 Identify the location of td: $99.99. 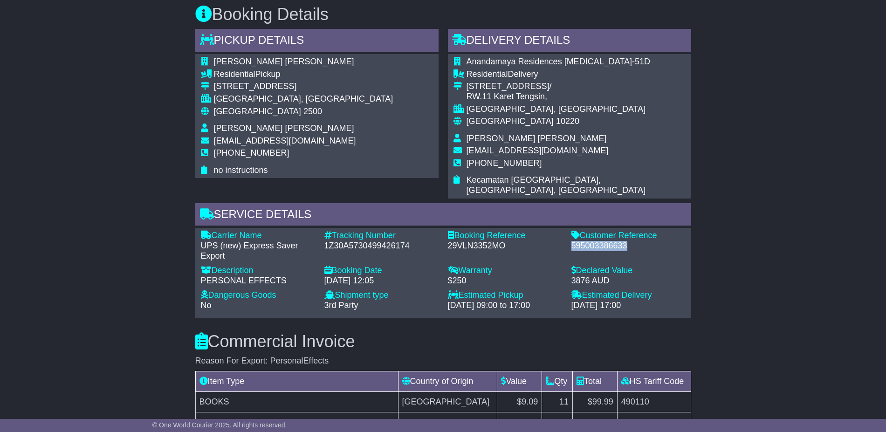
(595, 402).